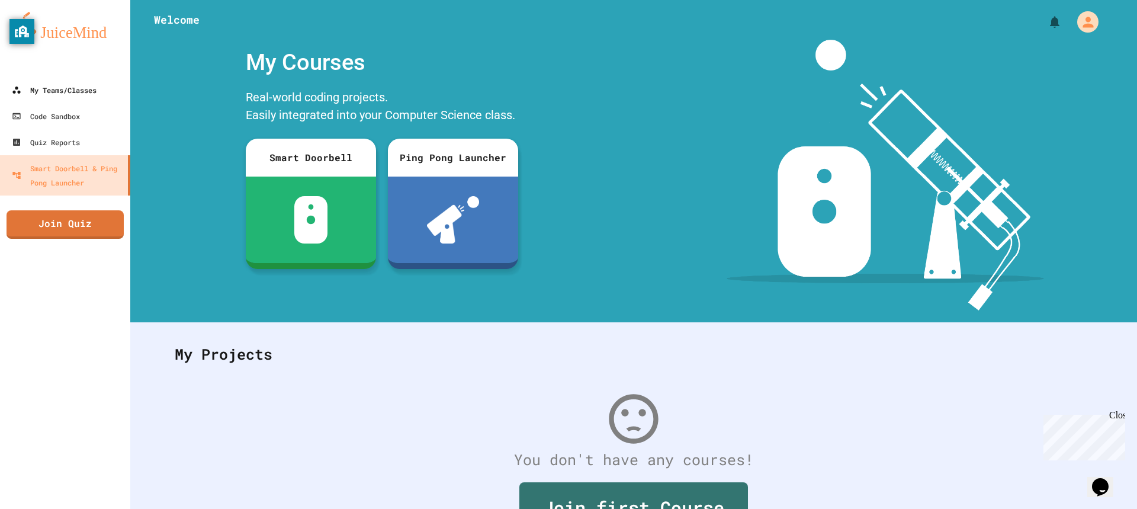 This screenshot has width=1137, height=509. Describe the element at coordinates (453, 158) in the screenshot. I see `div: Ping Pong Launcher` at that location.